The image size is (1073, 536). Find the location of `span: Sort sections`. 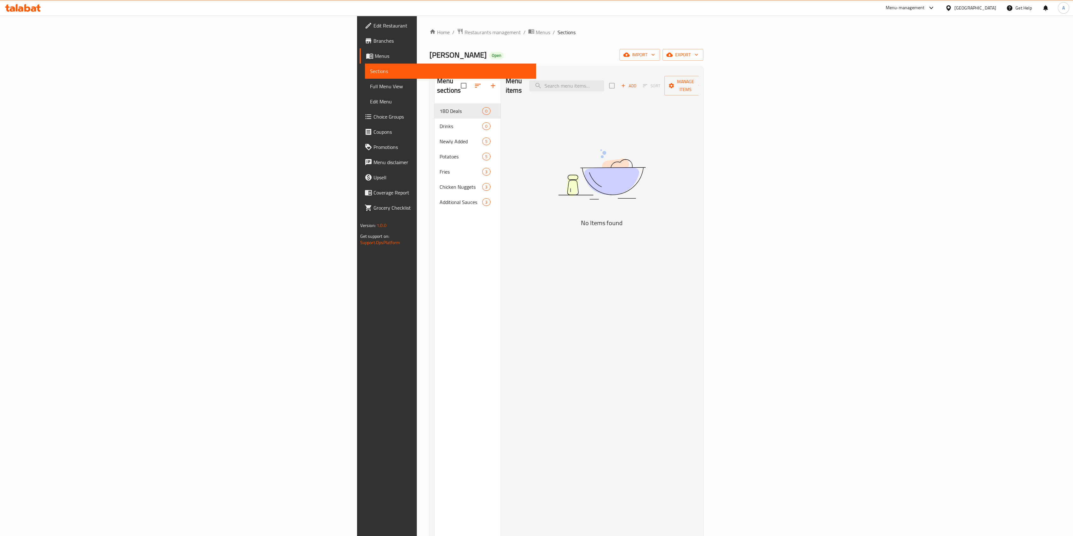

span: Sort sections is located at coordinates (478, 86).